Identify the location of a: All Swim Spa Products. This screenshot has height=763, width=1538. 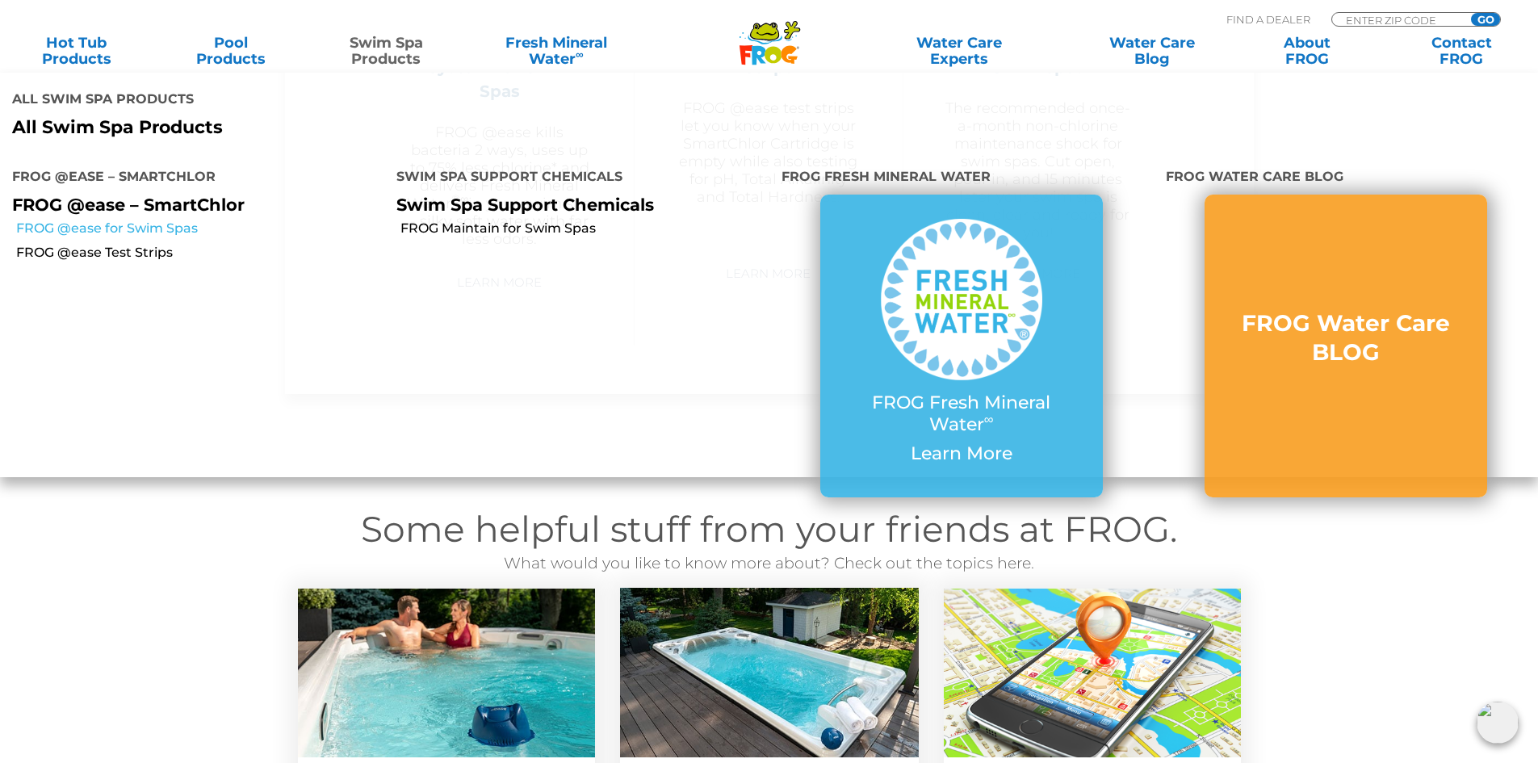
(384, 128).